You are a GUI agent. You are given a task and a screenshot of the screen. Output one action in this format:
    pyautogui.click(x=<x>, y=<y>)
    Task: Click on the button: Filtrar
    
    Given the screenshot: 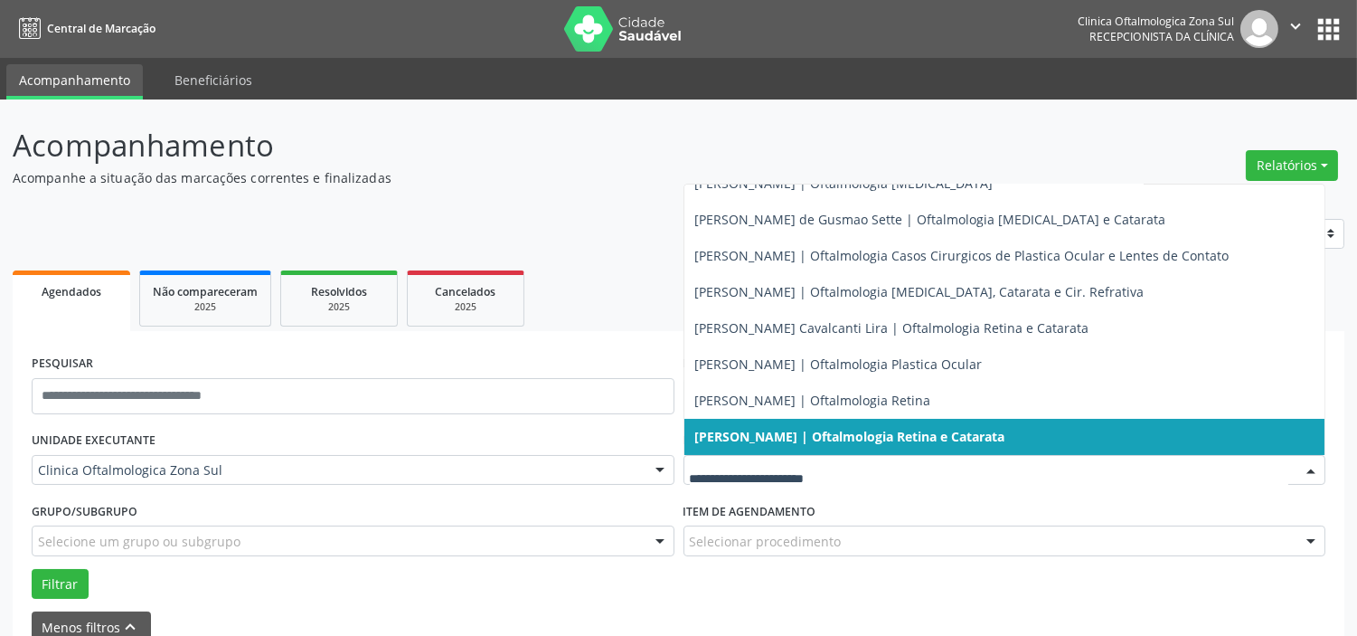 What is the action you would take?
    pyautogui.click(x=60, y=584)
    